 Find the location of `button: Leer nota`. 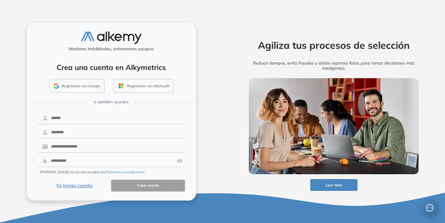

button: Leer nota is located at coordinates (334, 185).